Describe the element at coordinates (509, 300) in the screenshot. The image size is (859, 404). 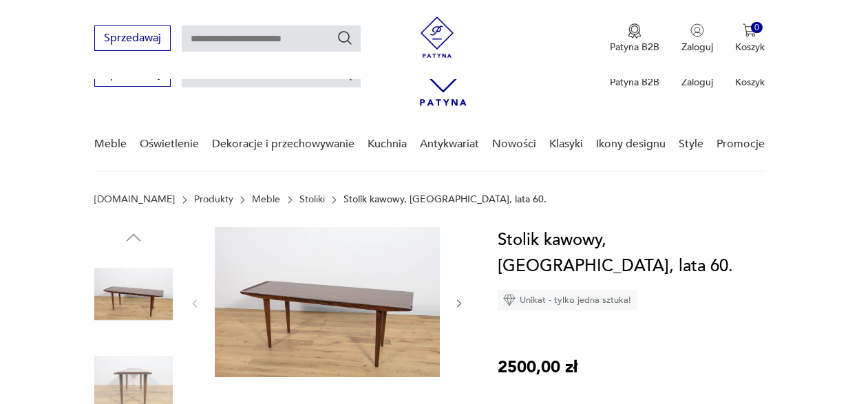
I see `img: Ikona diamentu` at that location.